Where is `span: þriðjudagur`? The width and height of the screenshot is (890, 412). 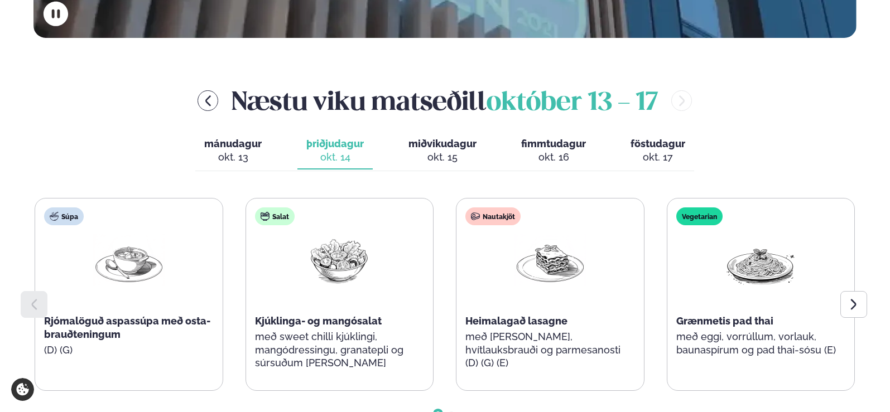
span: þriðjudagur is located at coordinates (335, 143).